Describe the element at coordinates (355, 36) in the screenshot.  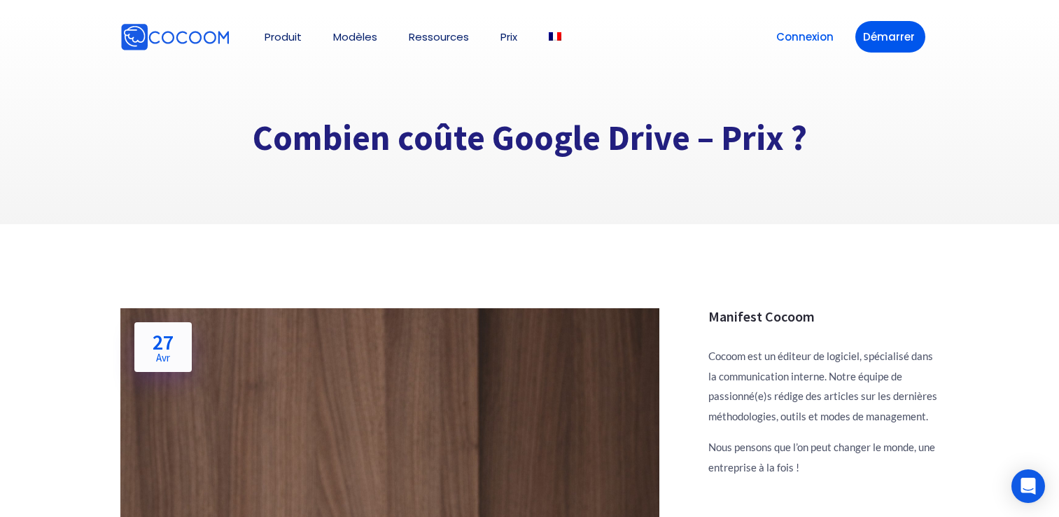
I see `a: Modèles` at that location.